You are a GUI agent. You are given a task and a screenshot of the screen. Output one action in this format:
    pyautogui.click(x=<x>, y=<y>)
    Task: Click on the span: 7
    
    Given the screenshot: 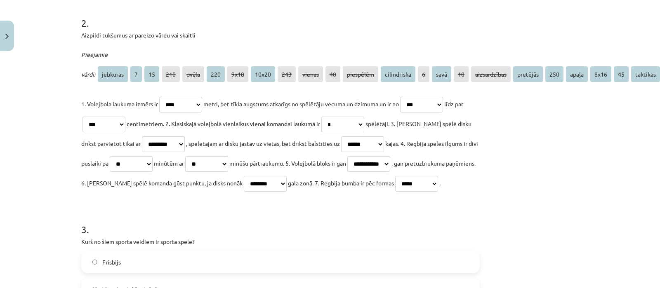 What is the action you would take?
    pyautogui.click(x=136, y=74)
    